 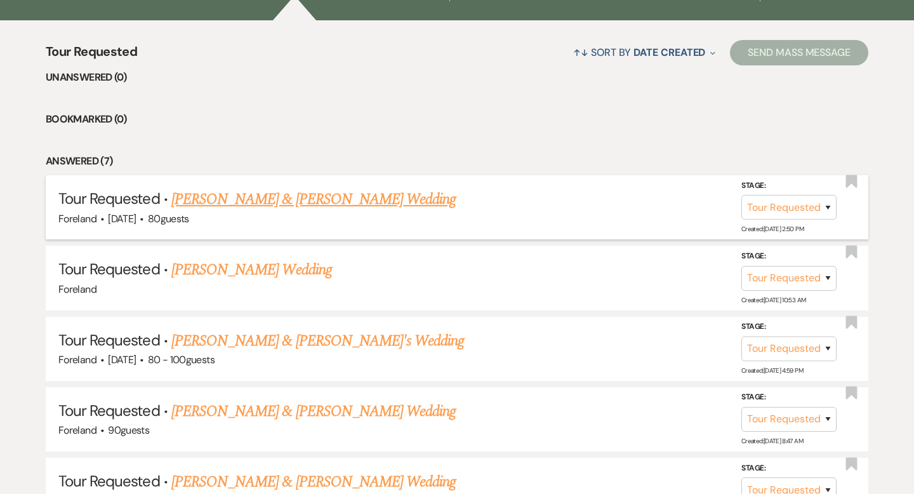 I want to click on li: Answered (7), so click(x=457, y=161).